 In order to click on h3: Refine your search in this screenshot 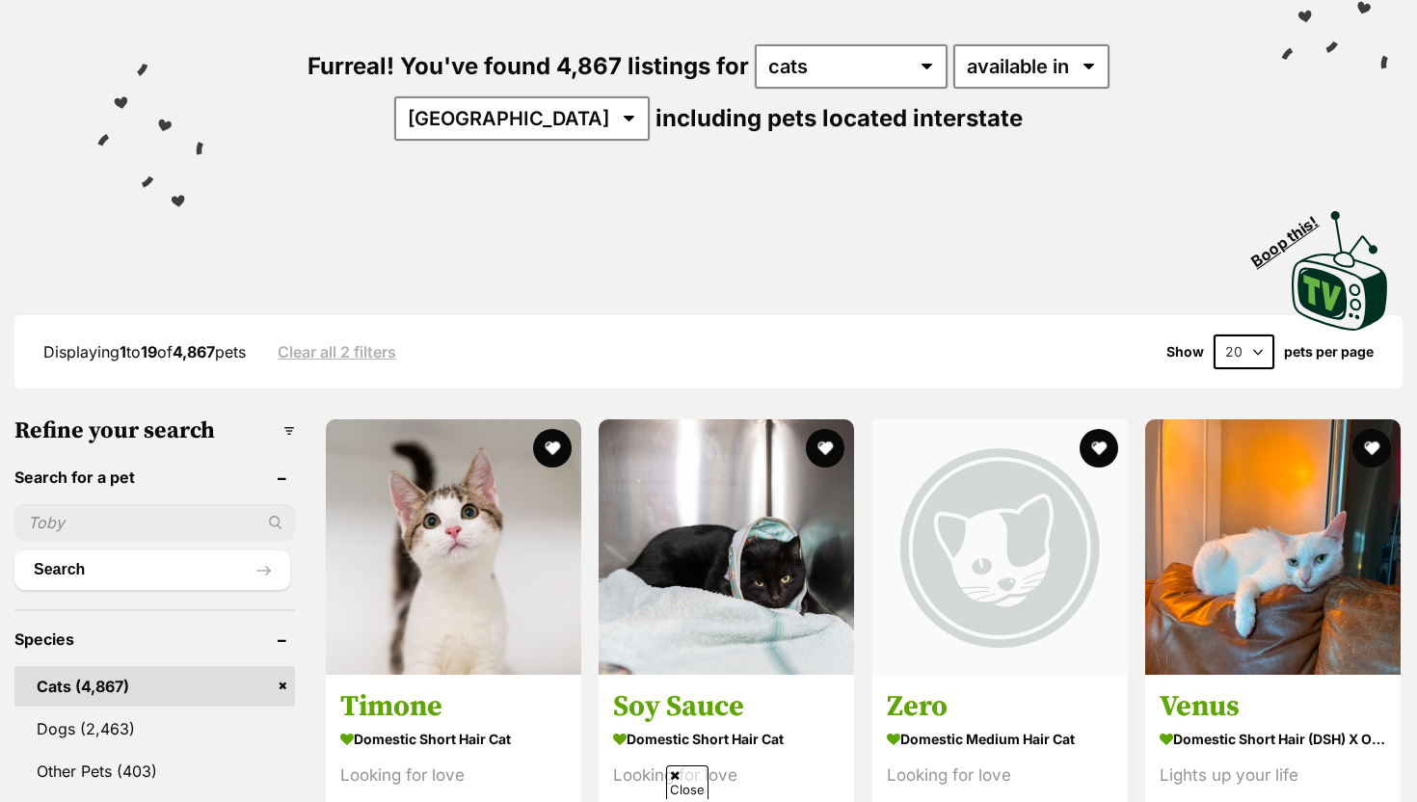, I will do `click(154, 431)`.